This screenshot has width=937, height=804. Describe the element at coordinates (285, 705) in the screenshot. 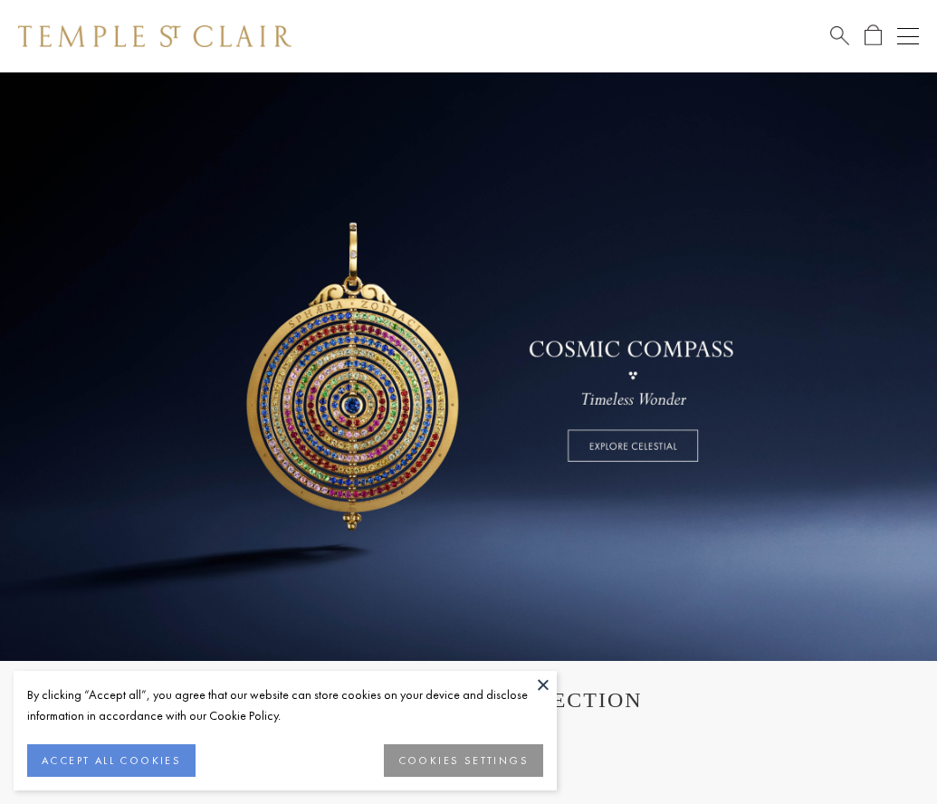

I see `div: By clicking “Accept all”, you agree that our website can store cookies on your device and disclos...` at that location.